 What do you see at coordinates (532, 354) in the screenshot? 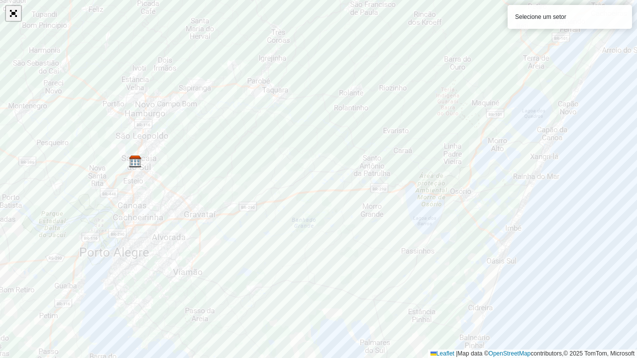
I see `div: Map data © contributors,© 2025 TomTom, Microsoft` at bounding box center [532, 354].